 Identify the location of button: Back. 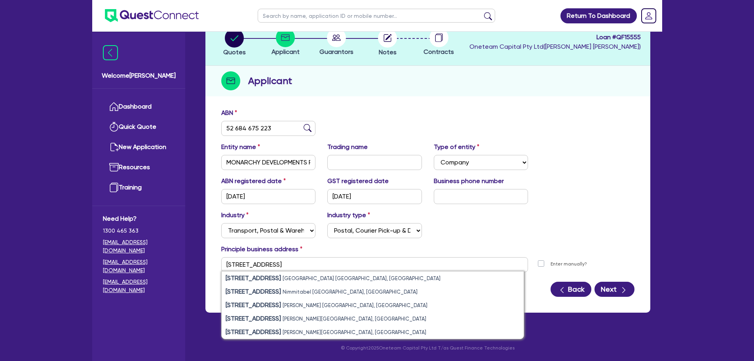
(571, 289).